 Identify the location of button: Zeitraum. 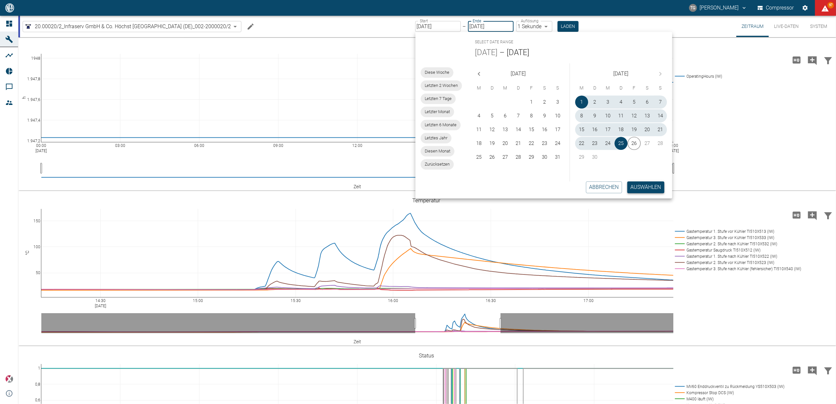
(753, 26).